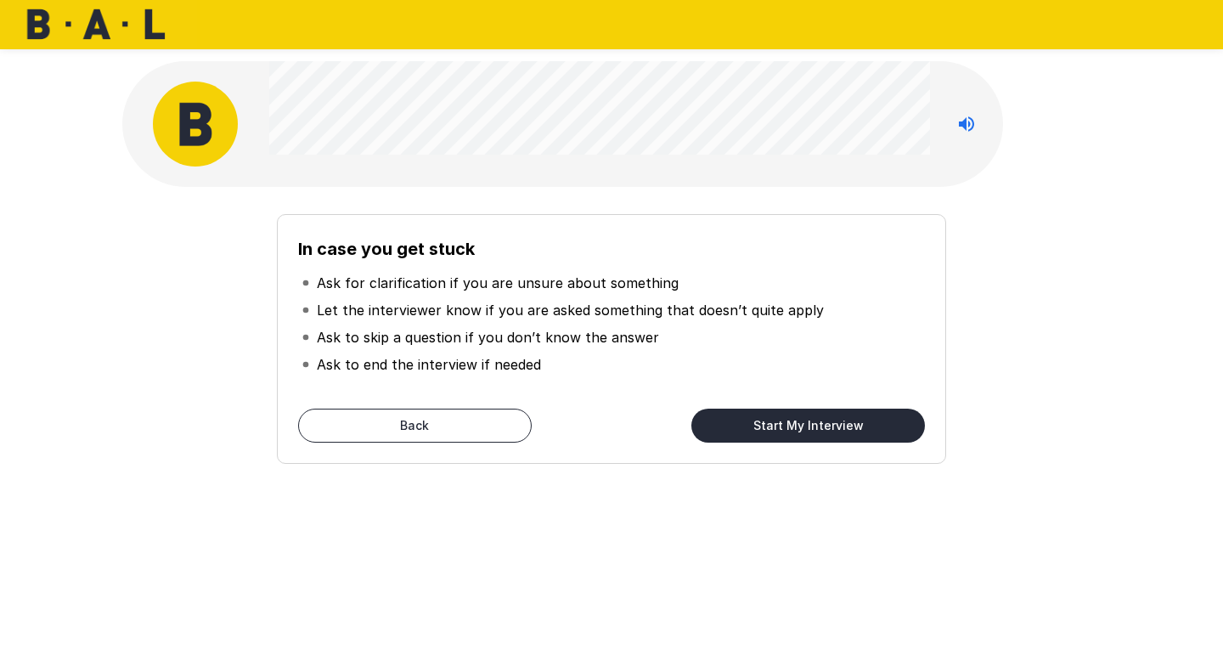 Image resolution: width=1223 pixels, height=661 pixels. Describe the element at coordinates (808, 426) in the screenshot. I see `button: Start My Interview` at that location.